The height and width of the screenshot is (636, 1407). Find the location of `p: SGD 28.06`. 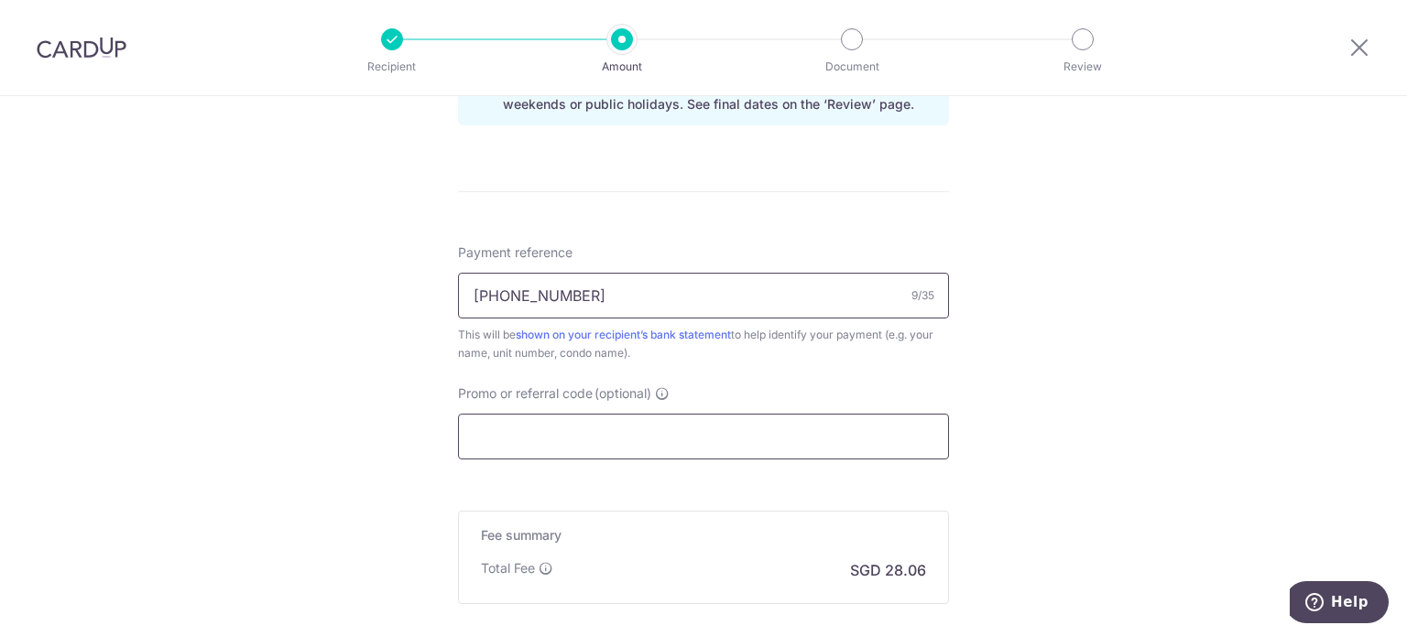

p: SGD 28.06 is located at coordinates (887, 571).